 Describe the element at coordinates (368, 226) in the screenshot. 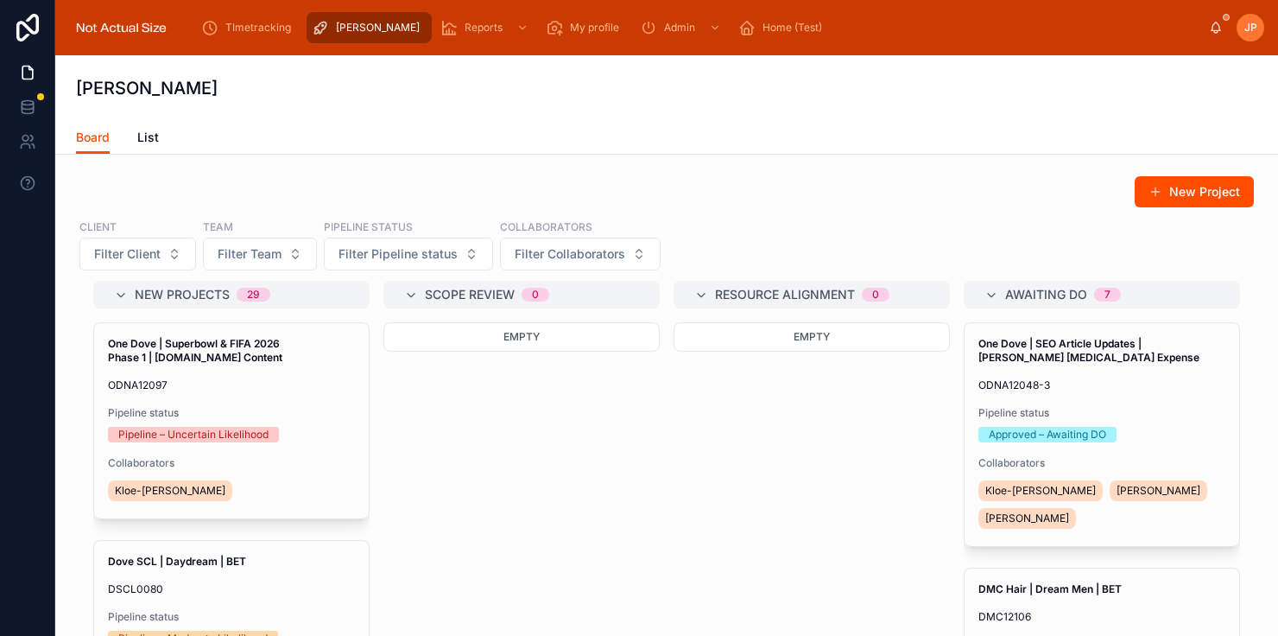

I see `label: Pipeline status` at that location.